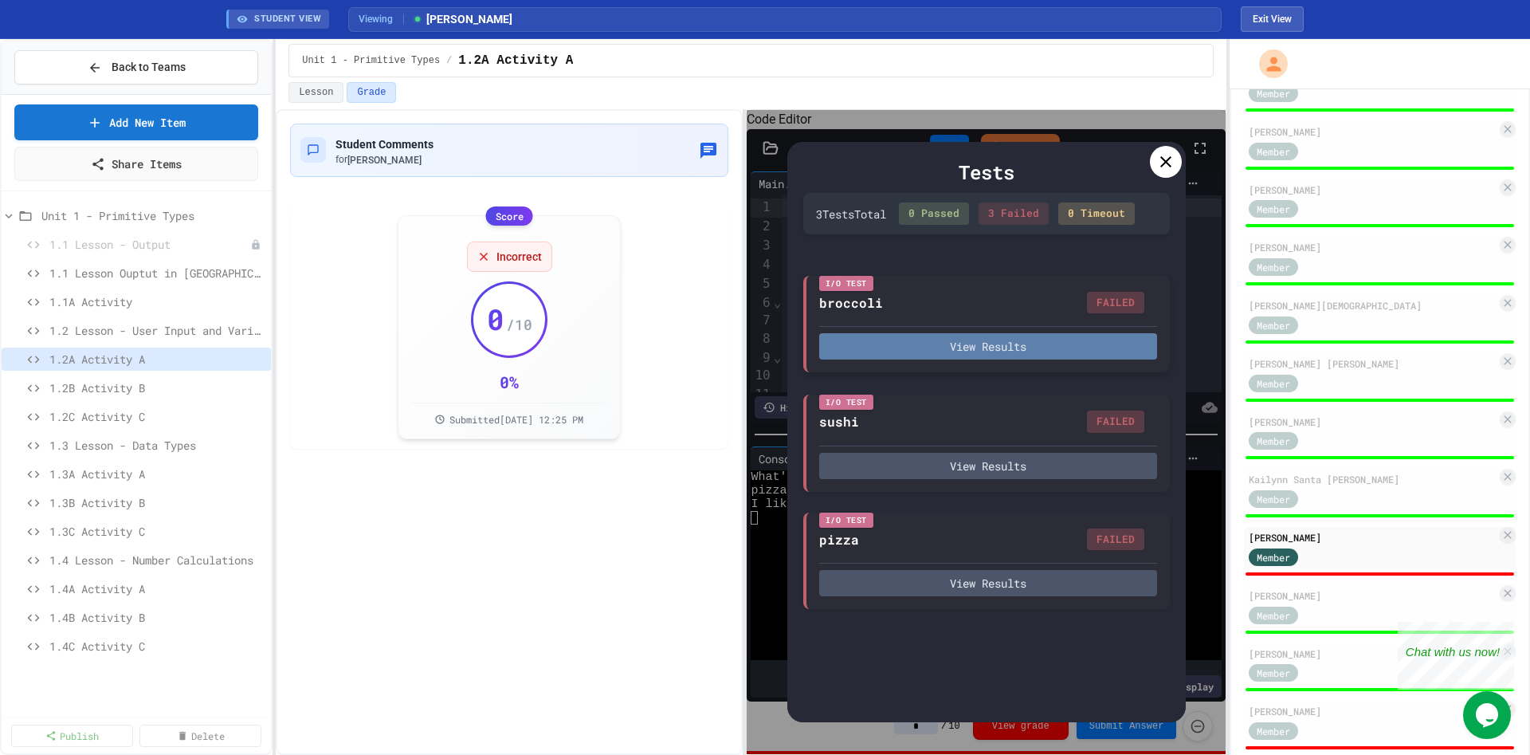 This screenshot has width=1530, height=755. Describe the element at coordinates (157, 617) in the screenshot. I see `span: 1.4B Activity B` at that location.